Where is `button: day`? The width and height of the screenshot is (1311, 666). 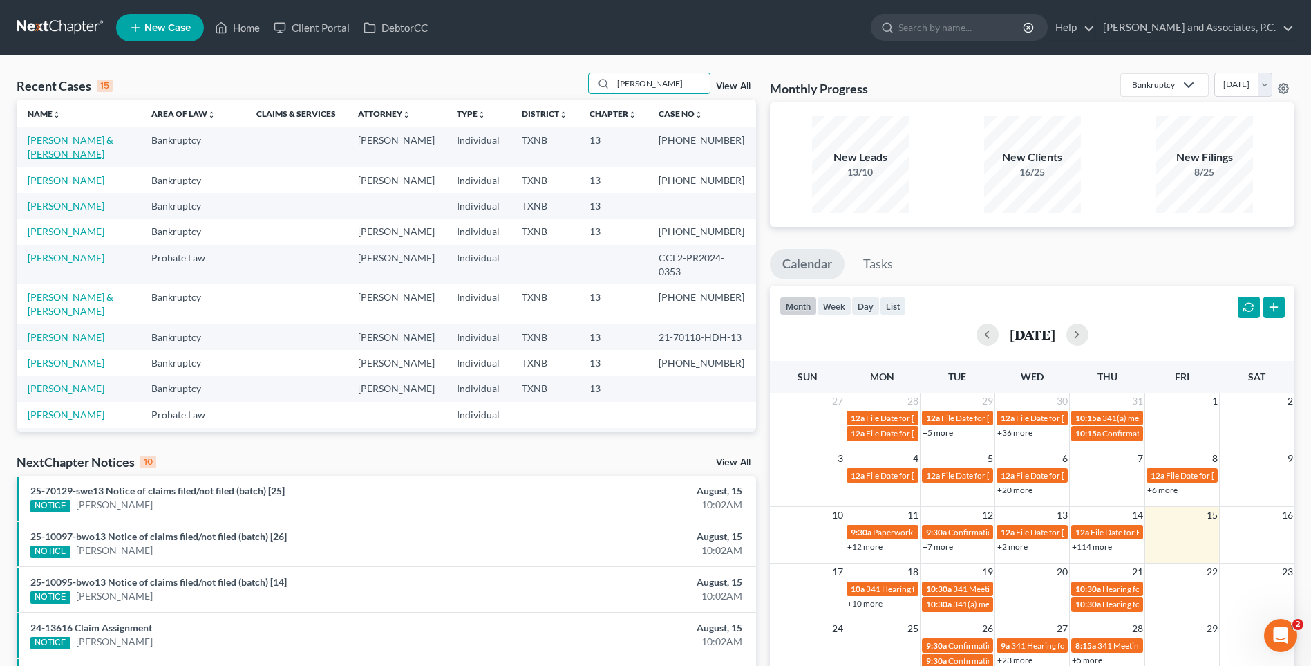 button: day is located at coordinates (865, 306).